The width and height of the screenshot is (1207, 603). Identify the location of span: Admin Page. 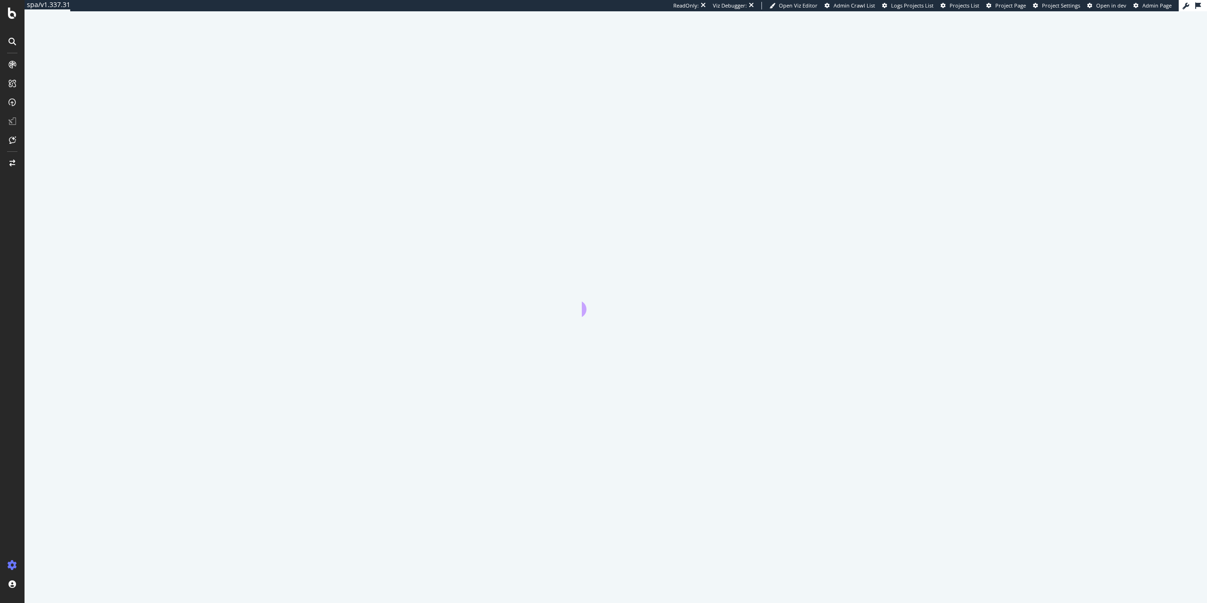
(1157, 5).